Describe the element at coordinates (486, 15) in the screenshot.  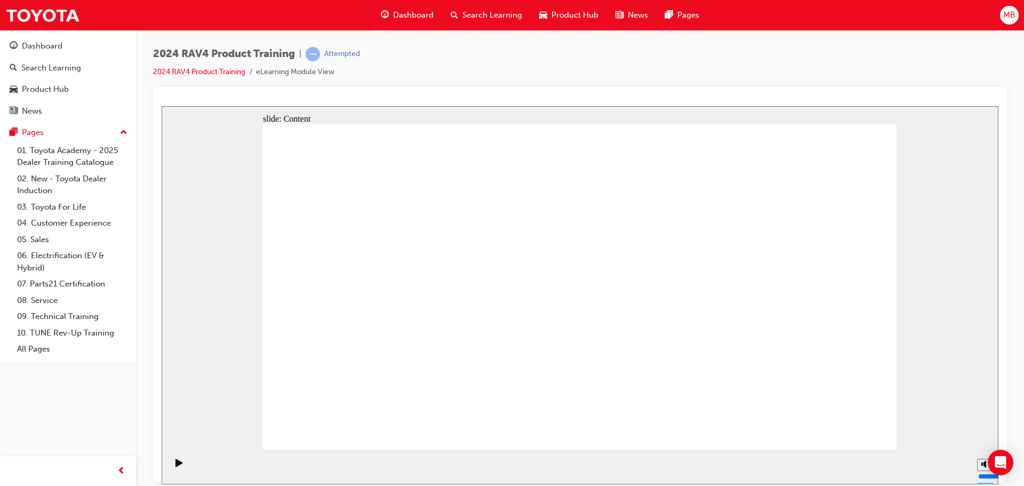
I see `a: search-iconSearch Learning` at that location.